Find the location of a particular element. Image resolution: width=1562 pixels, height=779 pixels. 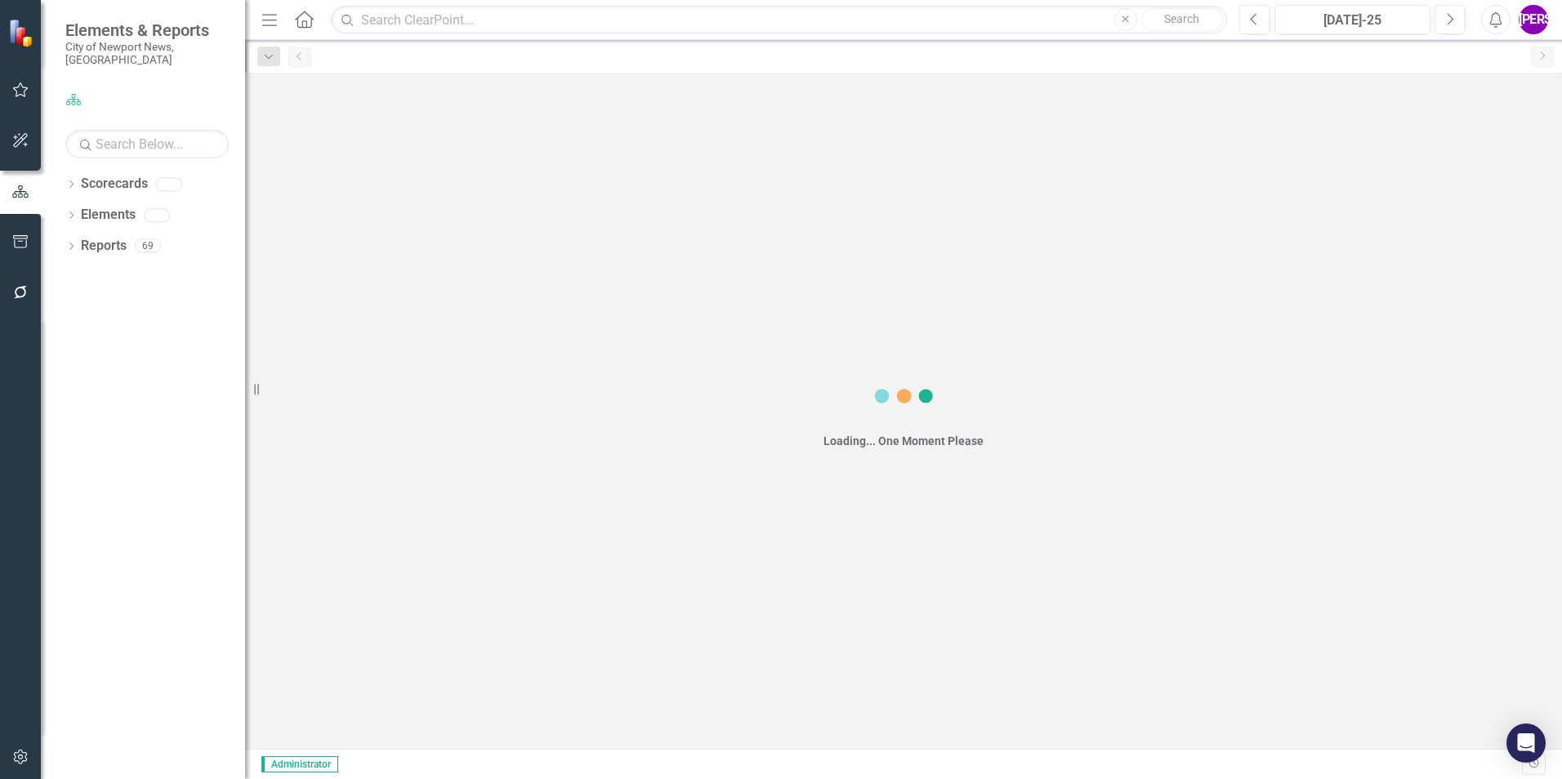

span: Search is located at coordinates (1181, 19).